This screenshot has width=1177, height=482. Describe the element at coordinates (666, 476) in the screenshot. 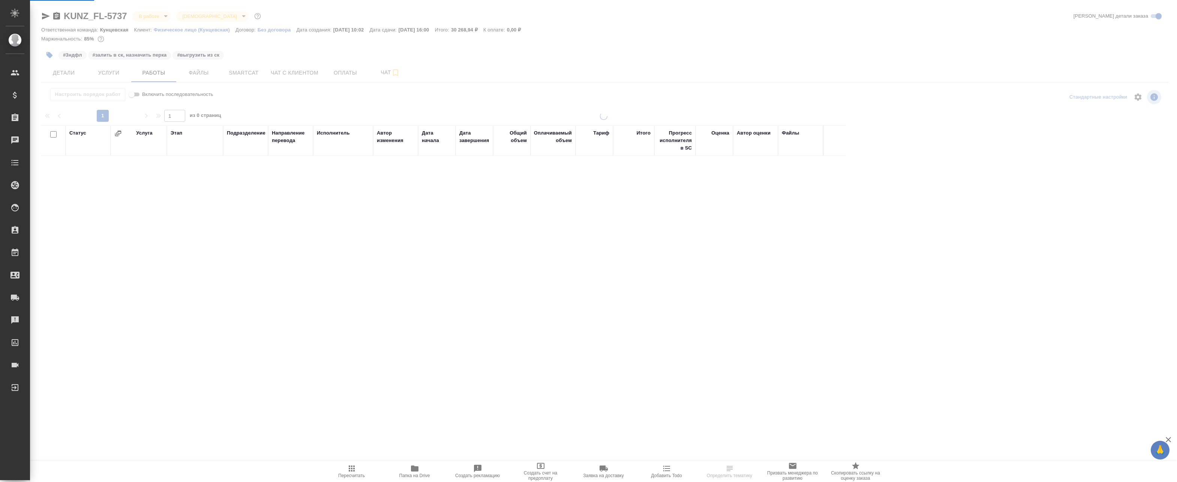

I see `span: Добавить Todo` at that location.